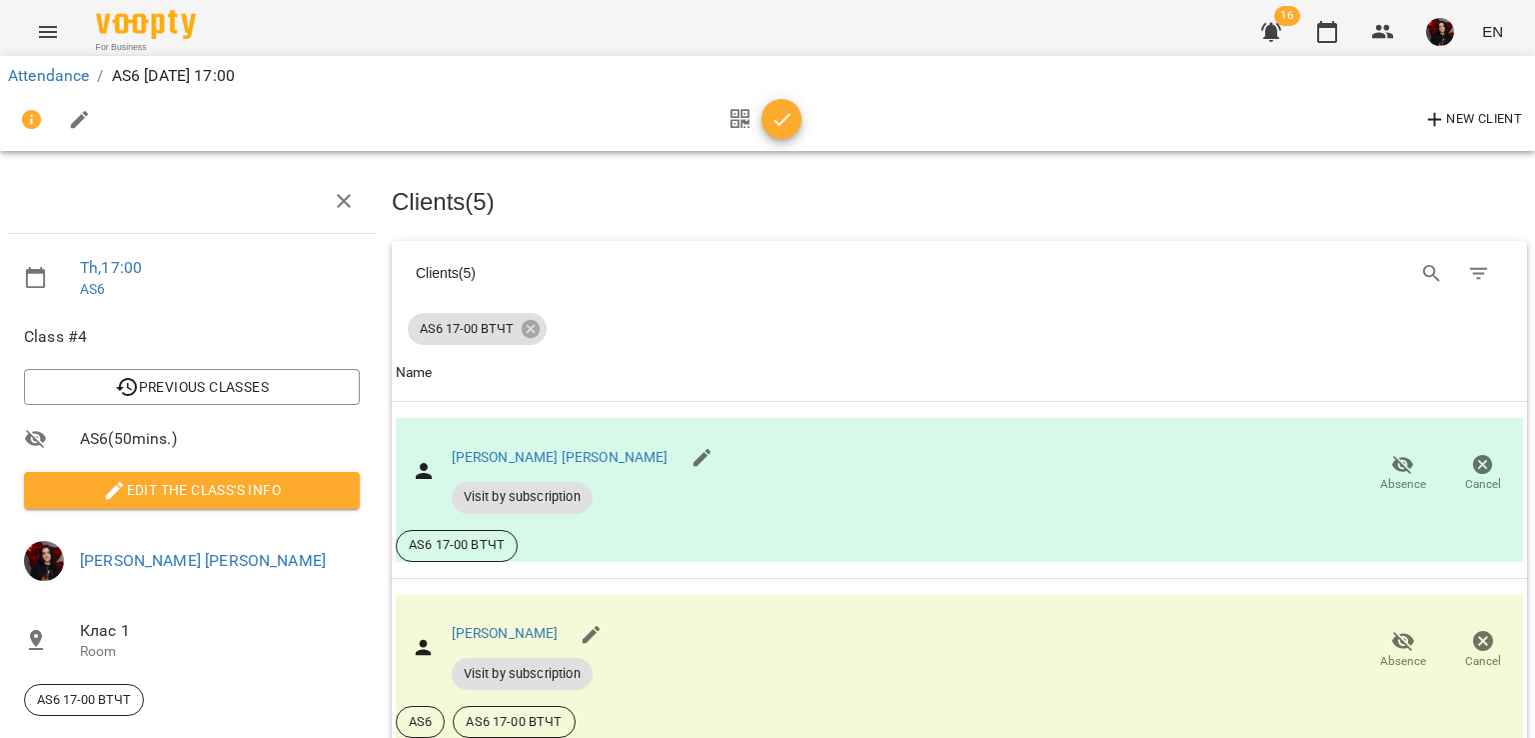  Describe the element at coordinates (48, 75) in the screenshot. I see `a: Attendance` at that location.